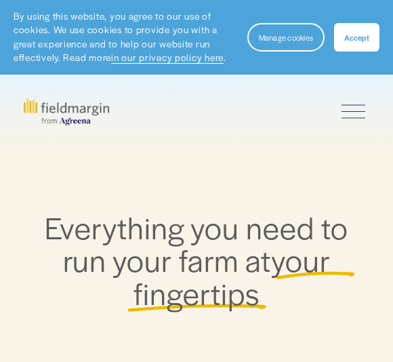 Image resolution: width=393 pixels, height=362 pixels. Describe the element at coordinates (357, 37) in the screenshot. I see `button: Accept` at that location.